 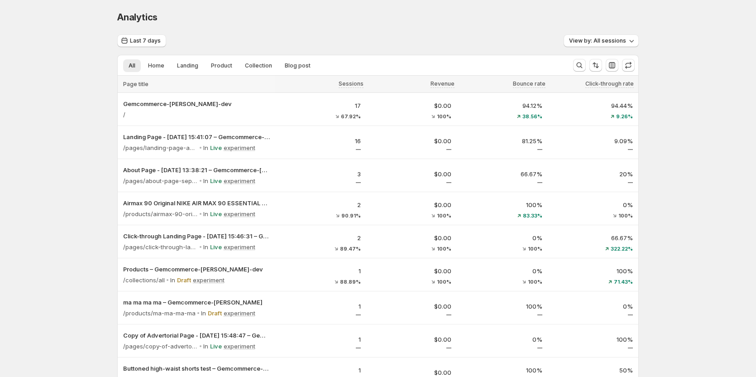 I want to click on span: 89.47%, so click(x=350, y=249).